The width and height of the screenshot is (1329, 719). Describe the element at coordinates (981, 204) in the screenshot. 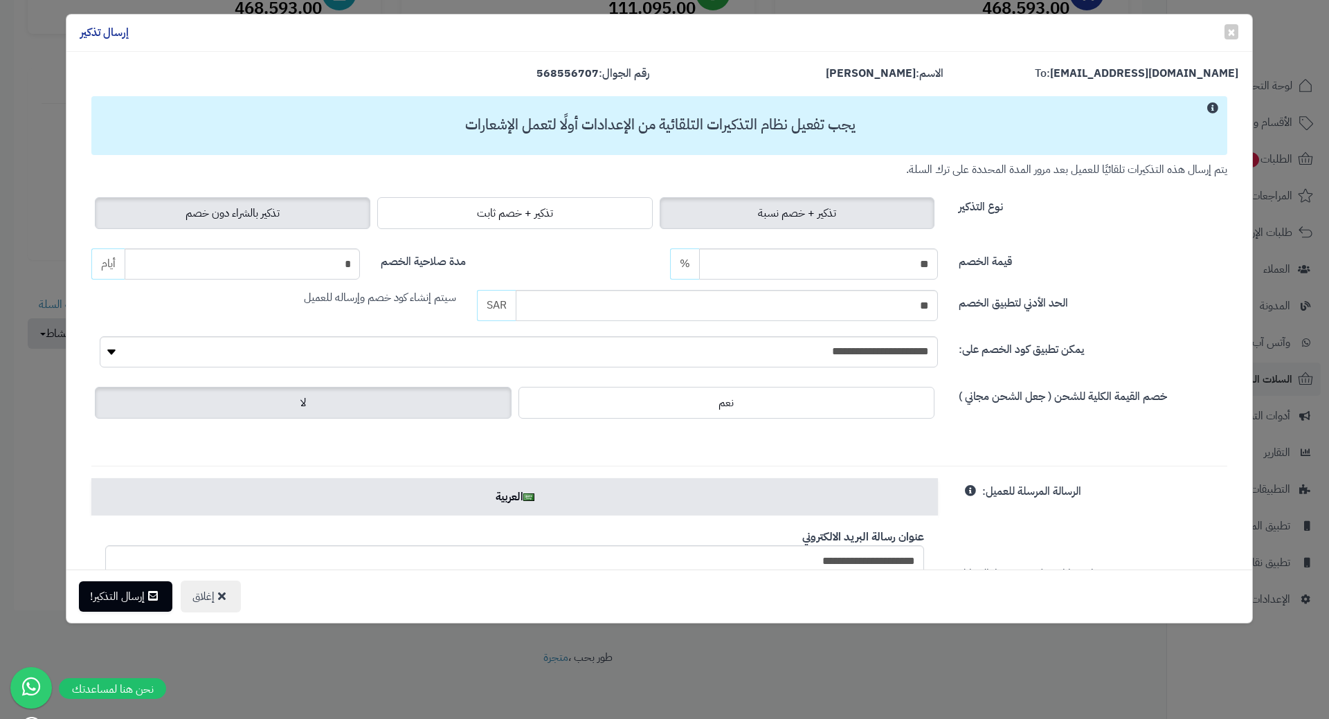

I see `label: نوع التذكير` at that location.